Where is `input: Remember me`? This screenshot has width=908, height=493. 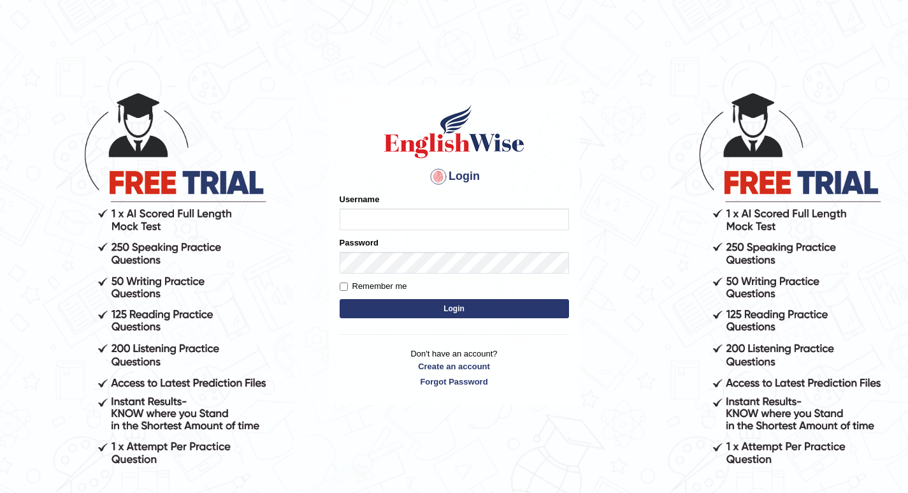 input: Remember me is located at coordinates (344, 286).